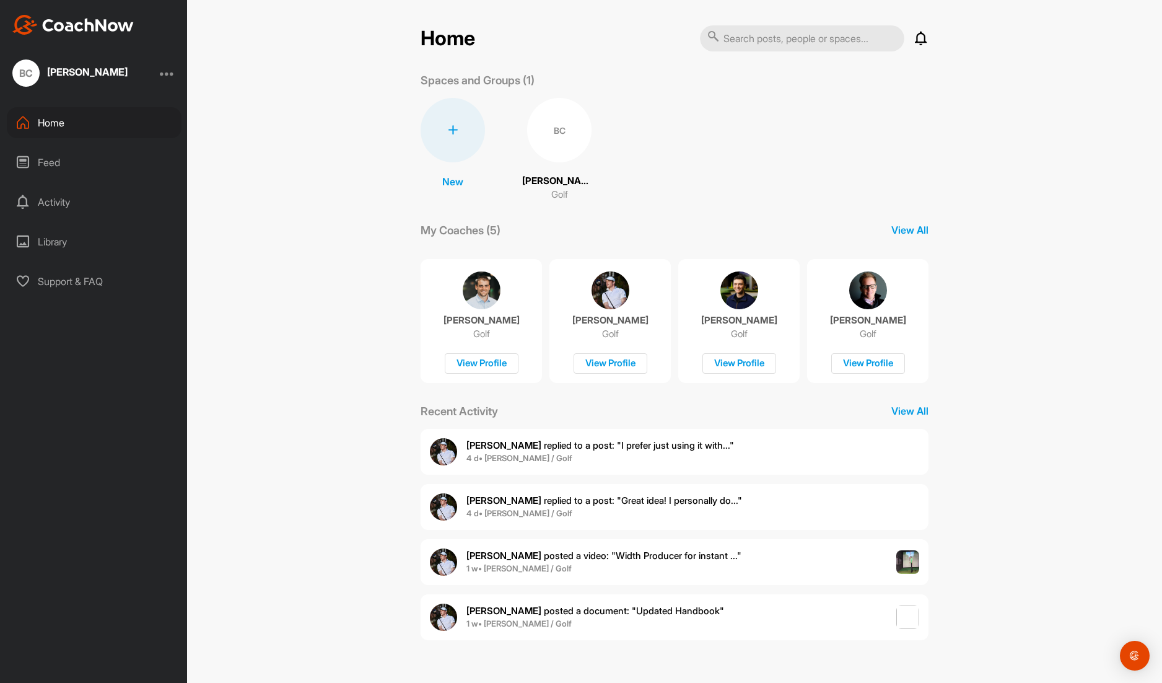  I want to click on input: Search posts, people or spaces..., so click(802, 38).